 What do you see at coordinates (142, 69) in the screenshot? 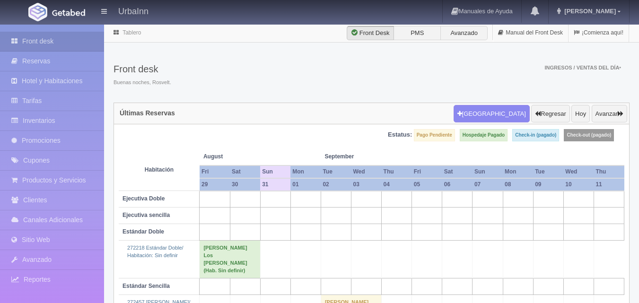
I see `h3: Front desk` at bounding box center [142, 69].